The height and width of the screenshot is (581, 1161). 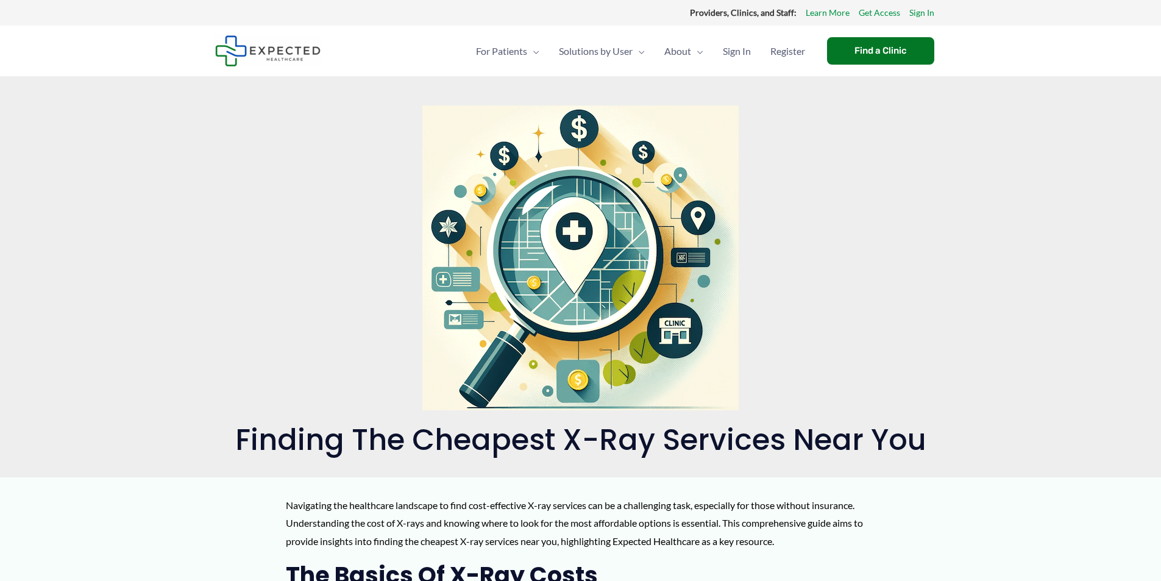 I want to click on a: Solutions by UserMenu Toggle, so click(x=601, y=51).